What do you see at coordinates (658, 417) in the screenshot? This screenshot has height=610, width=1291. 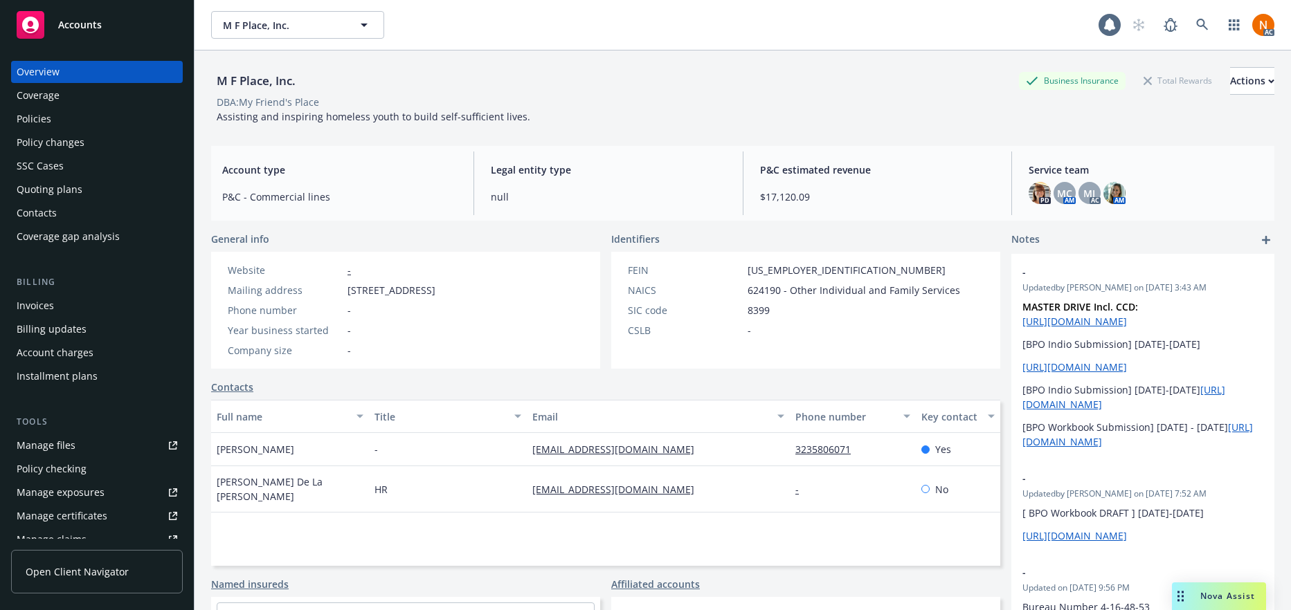 I see `button: Email` at bounding box center [658, 417].